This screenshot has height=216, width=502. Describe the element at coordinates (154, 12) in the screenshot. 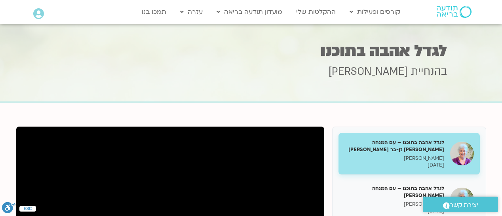

I see `a: תמכו בנו` at that location.